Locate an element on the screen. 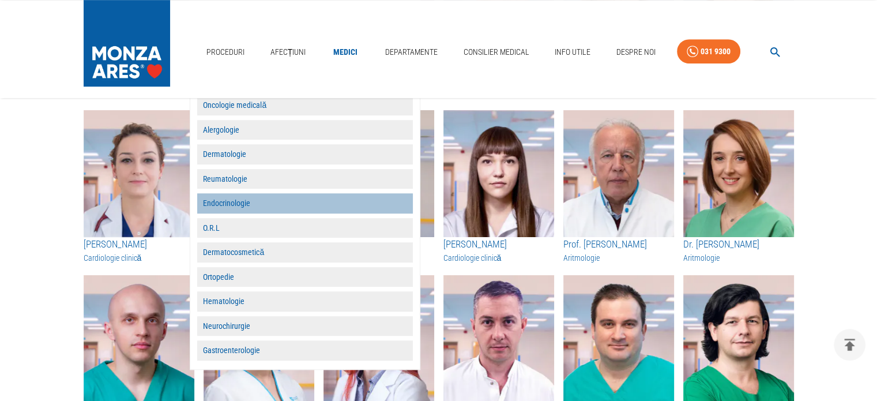  button: Endocrinologie is located at coordinates (305, 203).